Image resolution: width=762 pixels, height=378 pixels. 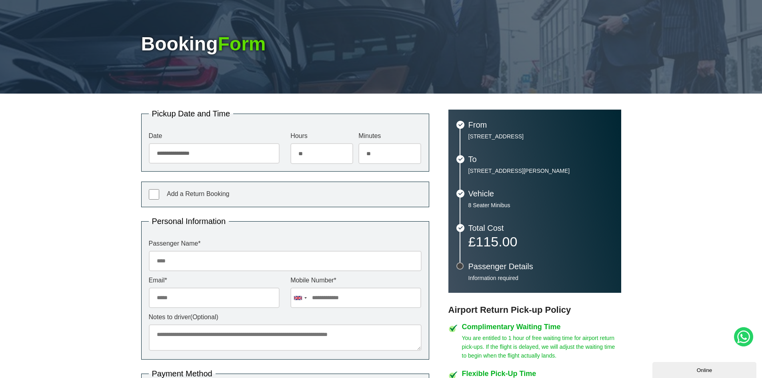 What do you see at coordinates (541, 194) in the screenshot?
I see `h3: Vehicle` at bounding box center [541, 194].